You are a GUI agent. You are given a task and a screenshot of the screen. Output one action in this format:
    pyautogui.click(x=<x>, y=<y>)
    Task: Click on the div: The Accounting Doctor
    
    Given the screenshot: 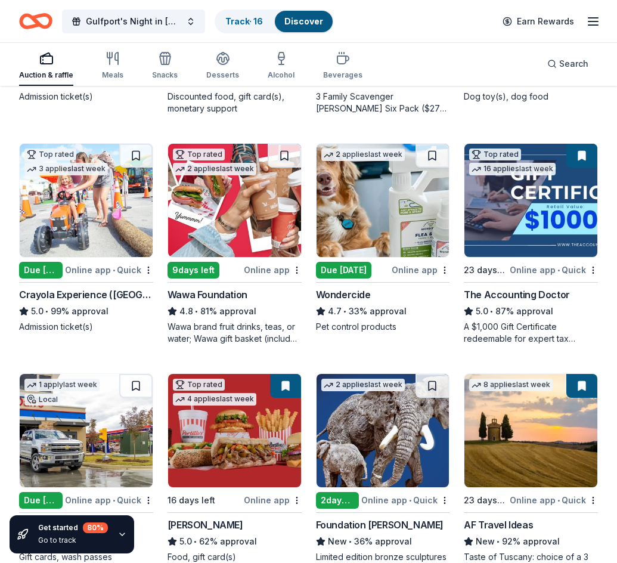 What is the action you would take?
    pyautogui.click(x=517, y=295)
    